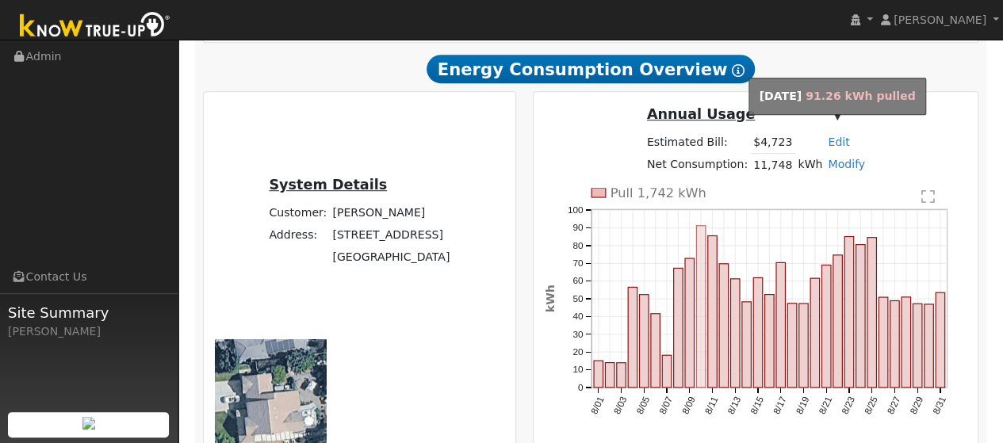 Image resolution: width=1003 pixels, height=443 pixels. Describe the element at coordinates (579, 299) in the screenshot. I see `text: 50` at that location.